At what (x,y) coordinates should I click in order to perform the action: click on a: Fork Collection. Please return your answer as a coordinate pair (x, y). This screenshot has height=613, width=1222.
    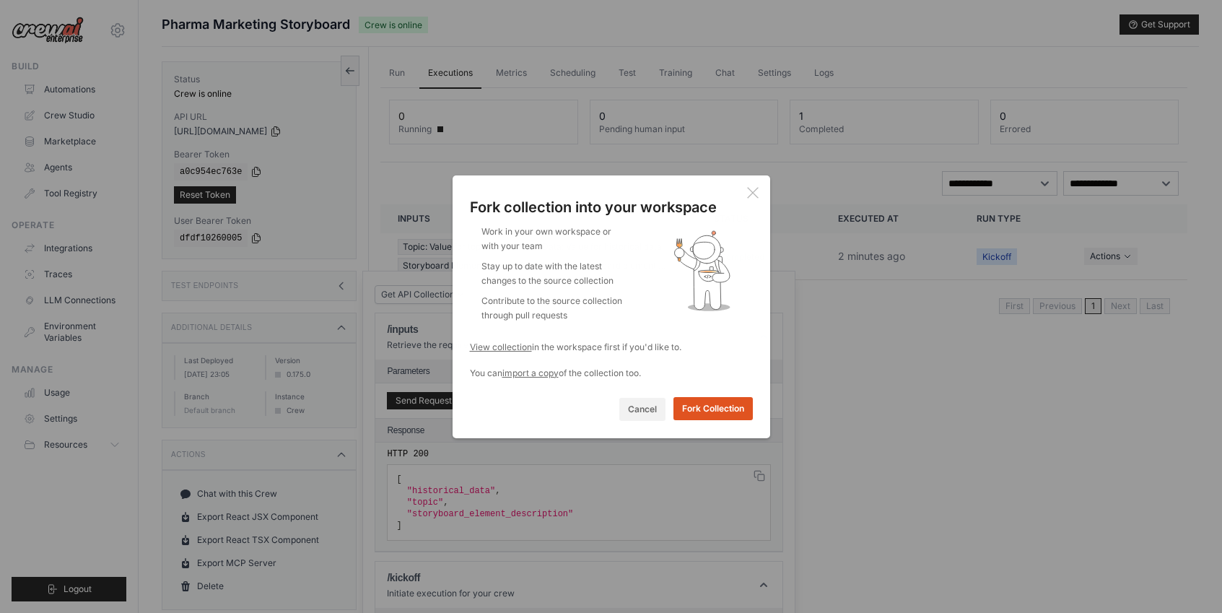
    Looking at the image, I should click on (713, 409).